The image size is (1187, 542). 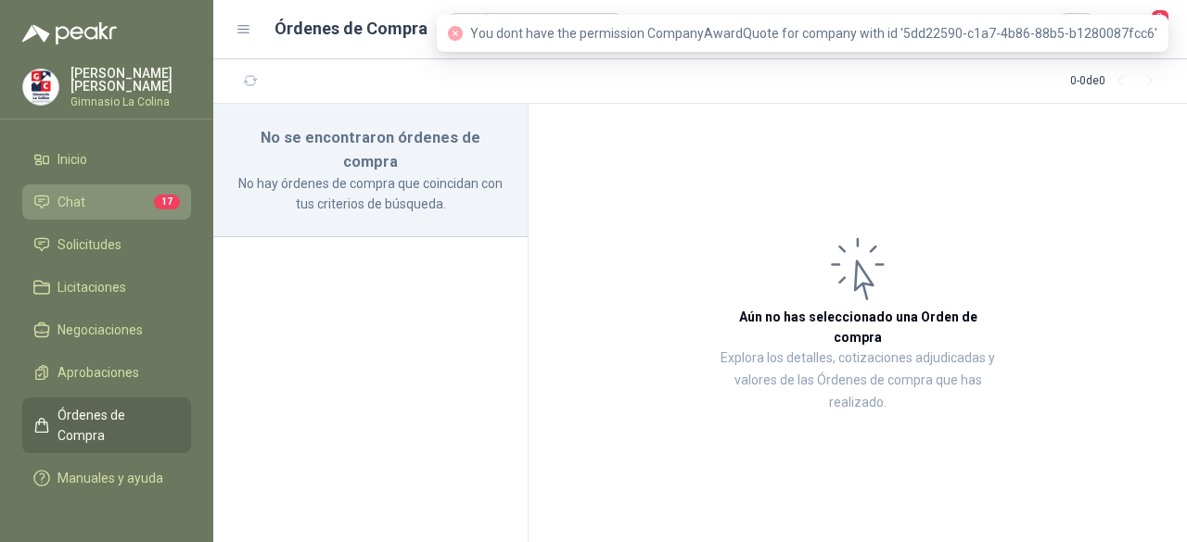 What do you see at coordinates (107, 373) in the screenshot?
I see `a: Aprobaciones` at bounding box center [107, 373].